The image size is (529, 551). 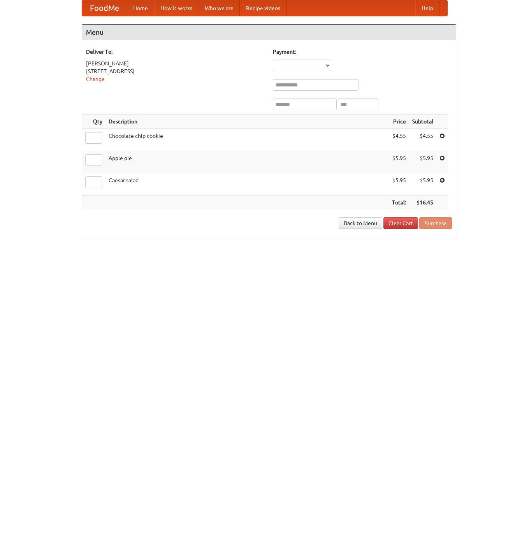 What do you see at coordinates (263, 8) in the screenshot?
I see `a: Recipe videos` at bounding box center [263, 8].